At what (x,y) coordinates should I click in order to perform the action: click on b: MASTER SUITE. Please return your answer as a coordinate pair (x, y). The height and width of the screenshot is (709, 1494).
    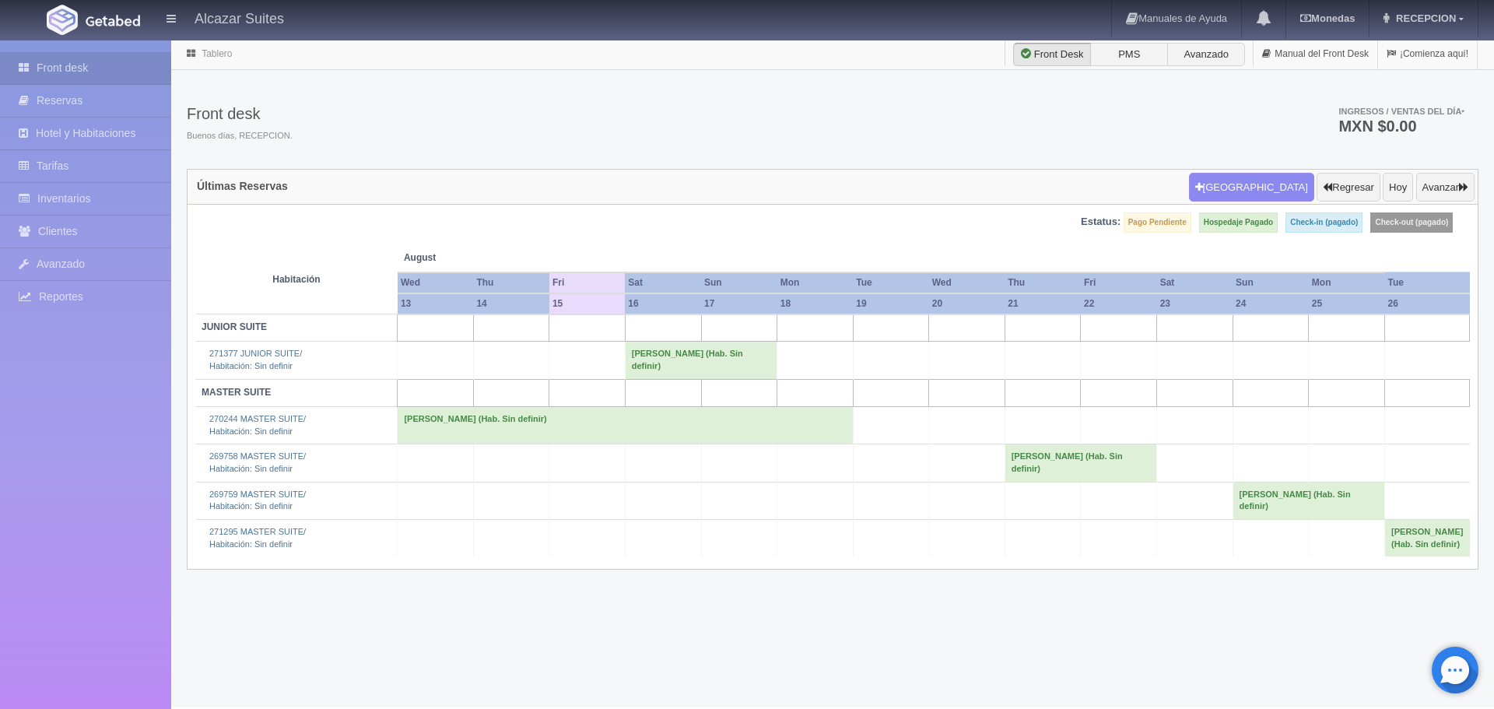
    Looking at the image, I should click on (236, 392).